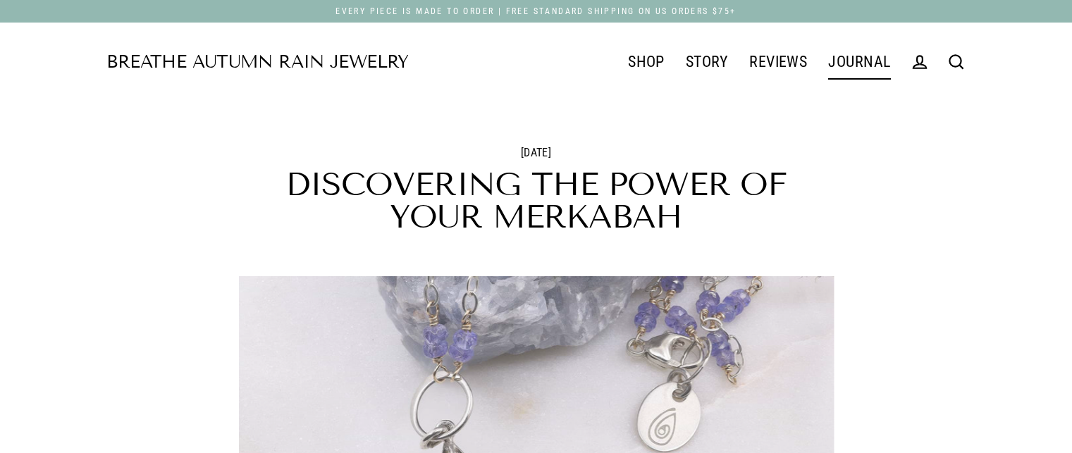 The image size is (1072, 453). I want to click on a: STORY, so click(707, 62).